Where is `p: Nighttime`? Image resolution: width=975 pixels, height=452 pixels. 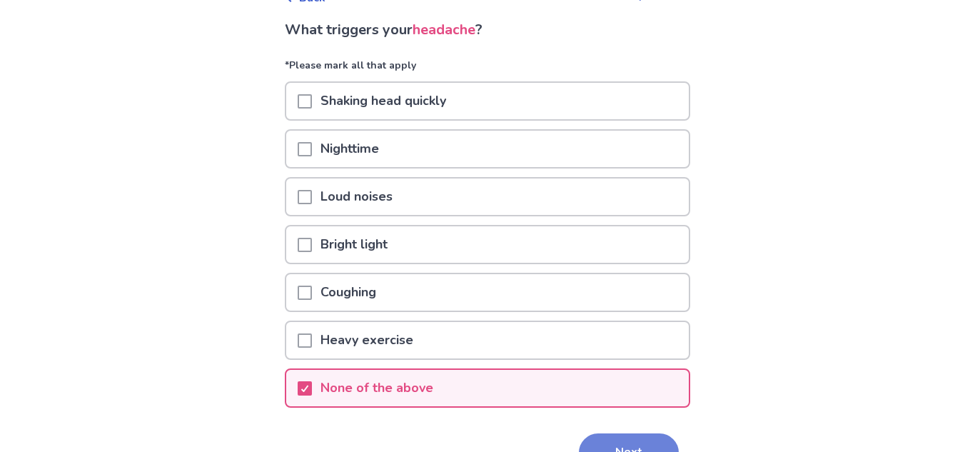 p: Nighttime is located at coordinates (350, 149).